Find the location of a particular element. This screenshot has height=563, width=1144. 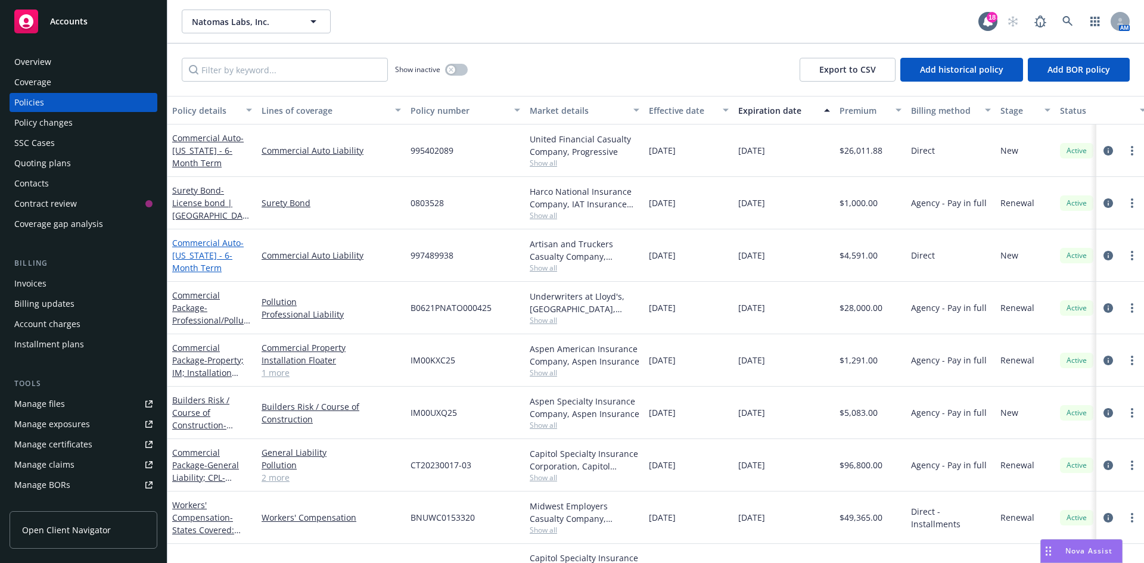

a: Start snowing is located at coordinates (1013, 21).